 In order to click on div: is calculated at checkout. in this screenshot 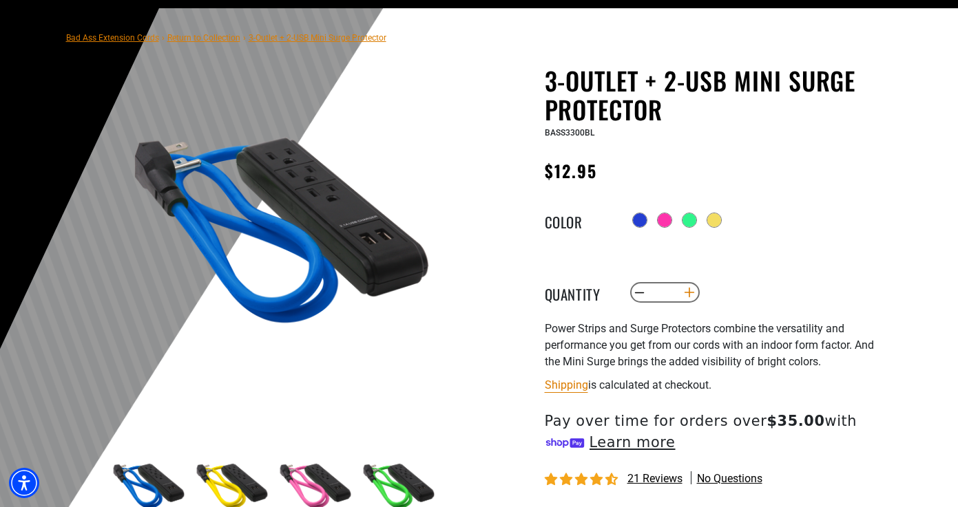, I will do `click(713, 385)`.